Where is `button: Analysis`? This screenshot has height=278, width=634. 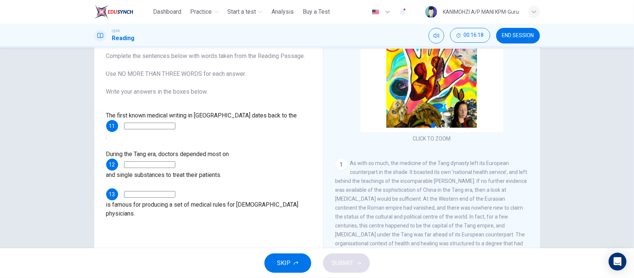 button: Analysis is located at coordinates (283, 12).